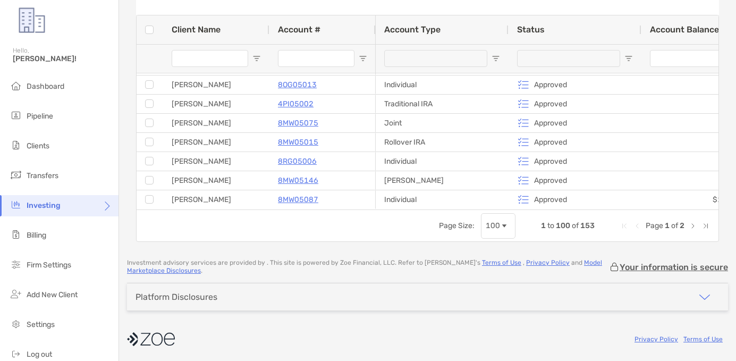 This screenshot has width=736, height=361. Describe the element at coordinates (38, 146) in the screenshot. I see `span: Clients` at that location.